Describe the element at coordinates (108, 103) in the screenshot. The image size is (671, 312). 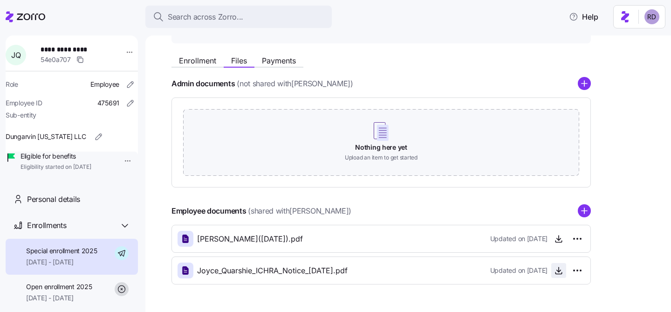
I see `span: 475691` at that location.